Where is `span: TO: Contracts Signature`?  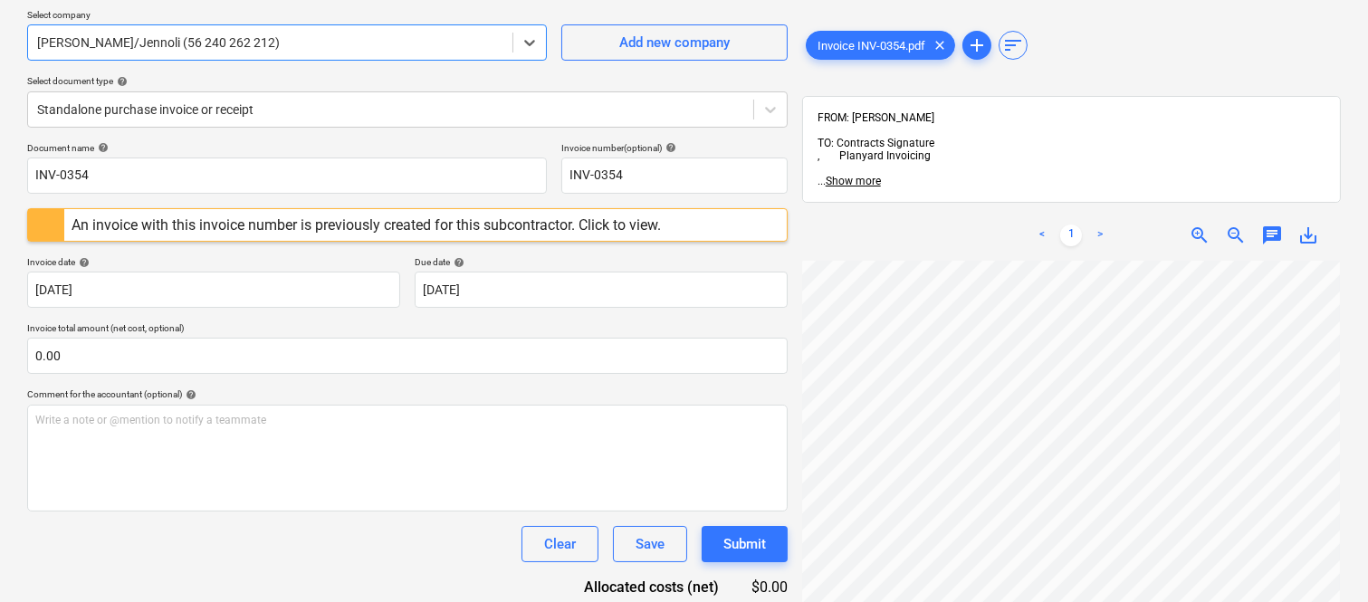 span: TO: Contracts Signature is located at coordinates (1071, 149).